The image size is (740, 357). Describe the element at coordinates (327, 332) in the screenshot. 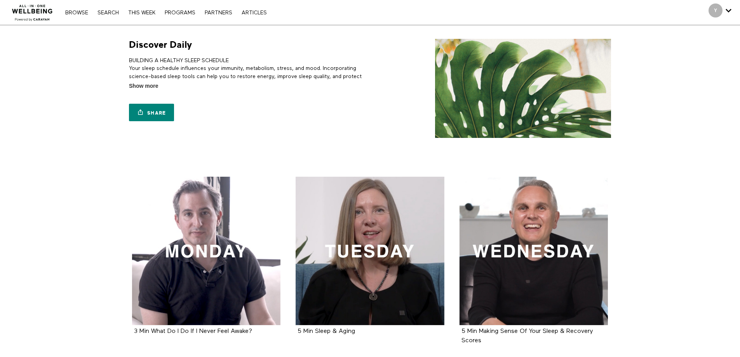

I see `strong: 5 Min Sleep & Aging` at that location.